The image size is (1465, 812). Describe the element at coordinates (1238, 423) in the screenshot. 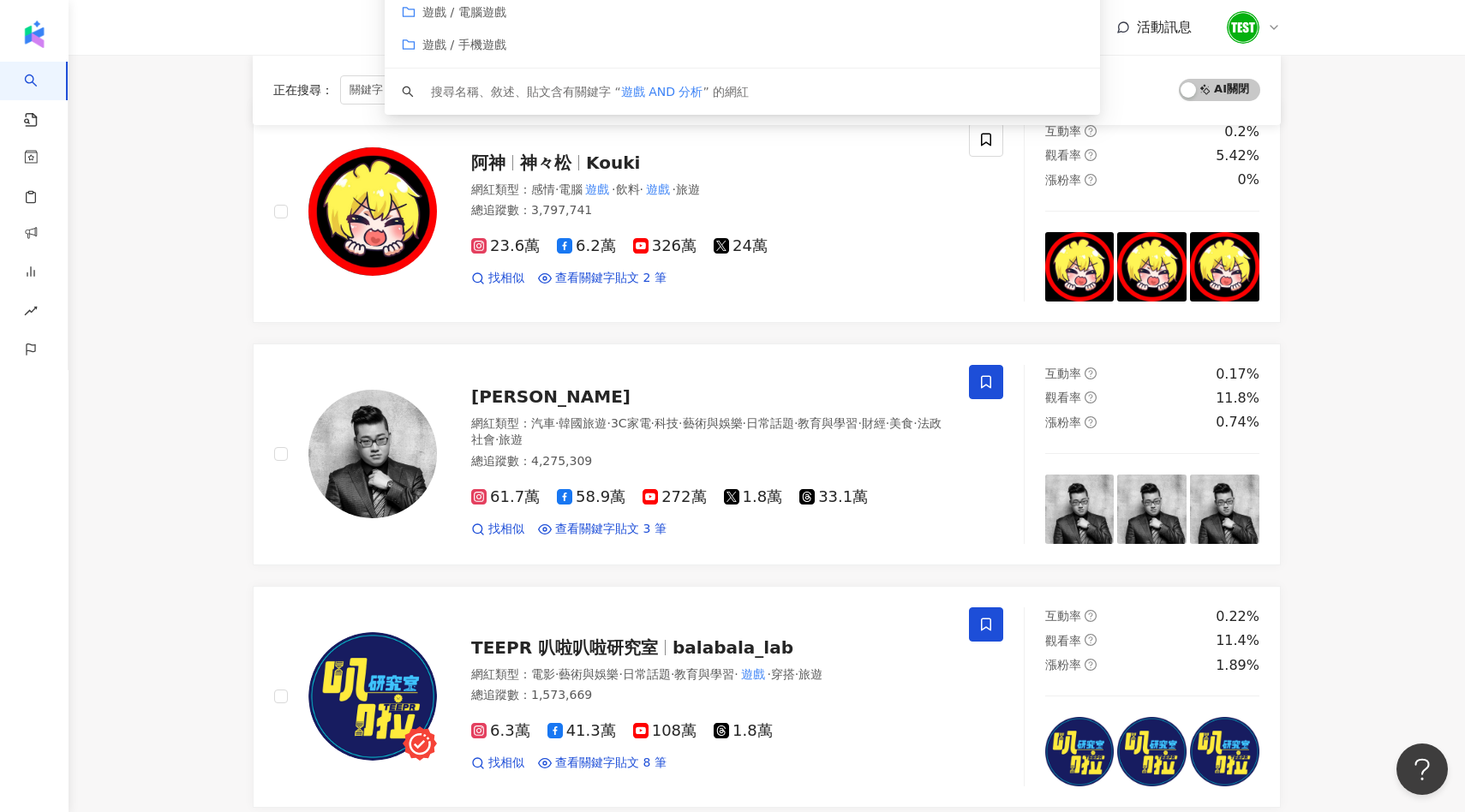

I see `div: 0.74%` at that location.